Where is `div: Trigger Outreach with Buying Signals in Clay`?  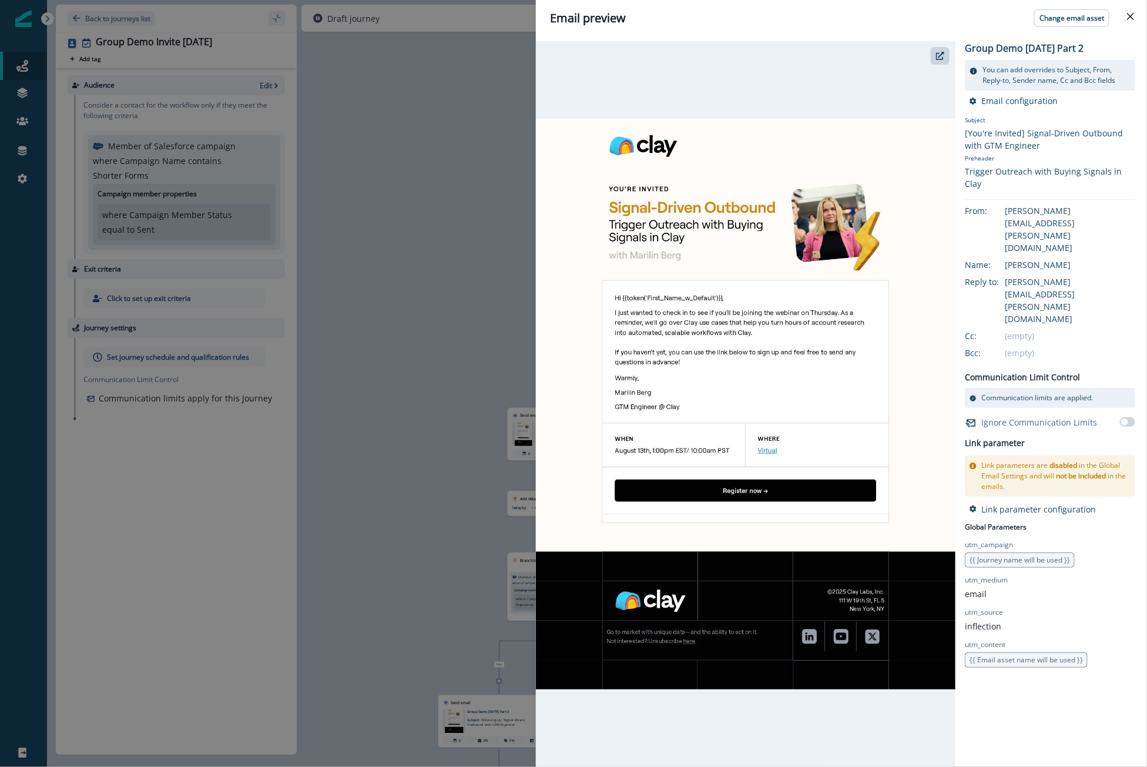
div: Trigger Outreach with Buying Signals in Clay is located at coordinates (1050, 177).